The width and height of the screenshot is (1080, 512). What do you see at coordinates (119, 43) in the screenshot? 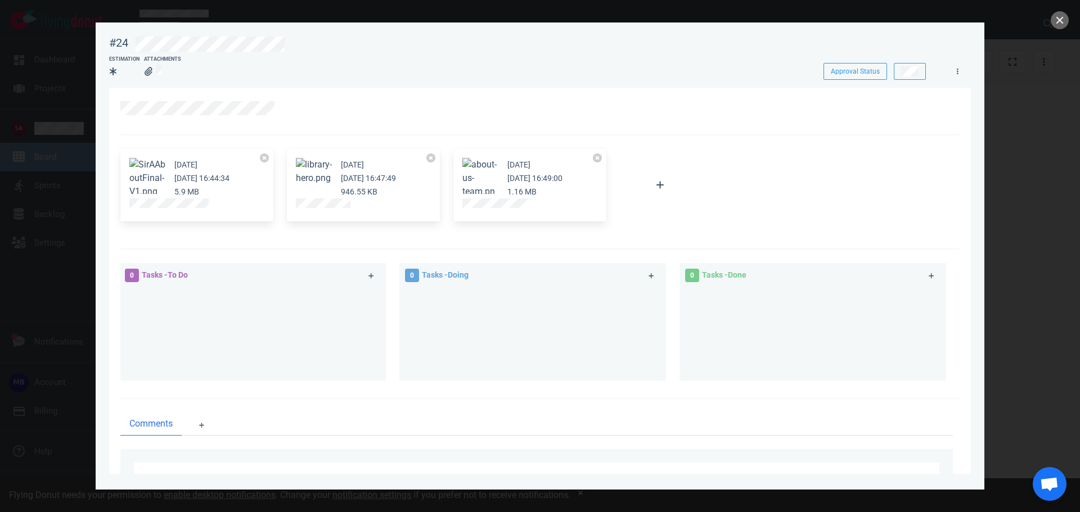
I see `div: #24` at bounding box center [119, 43].